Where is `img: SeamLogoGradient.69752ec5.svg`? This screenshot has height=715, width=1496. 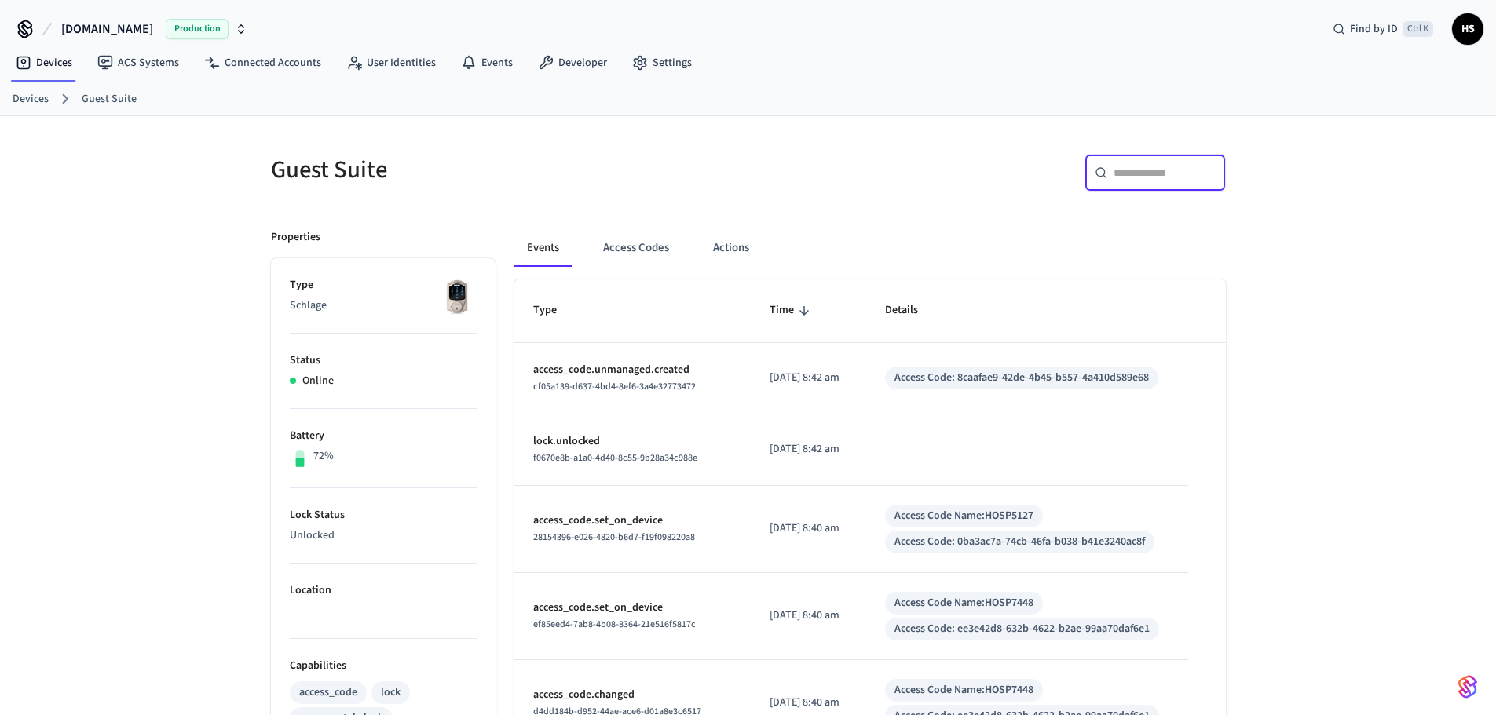
img: SeamLogoGradient.69752ec5.svg is located at coordinates (1468, 687).